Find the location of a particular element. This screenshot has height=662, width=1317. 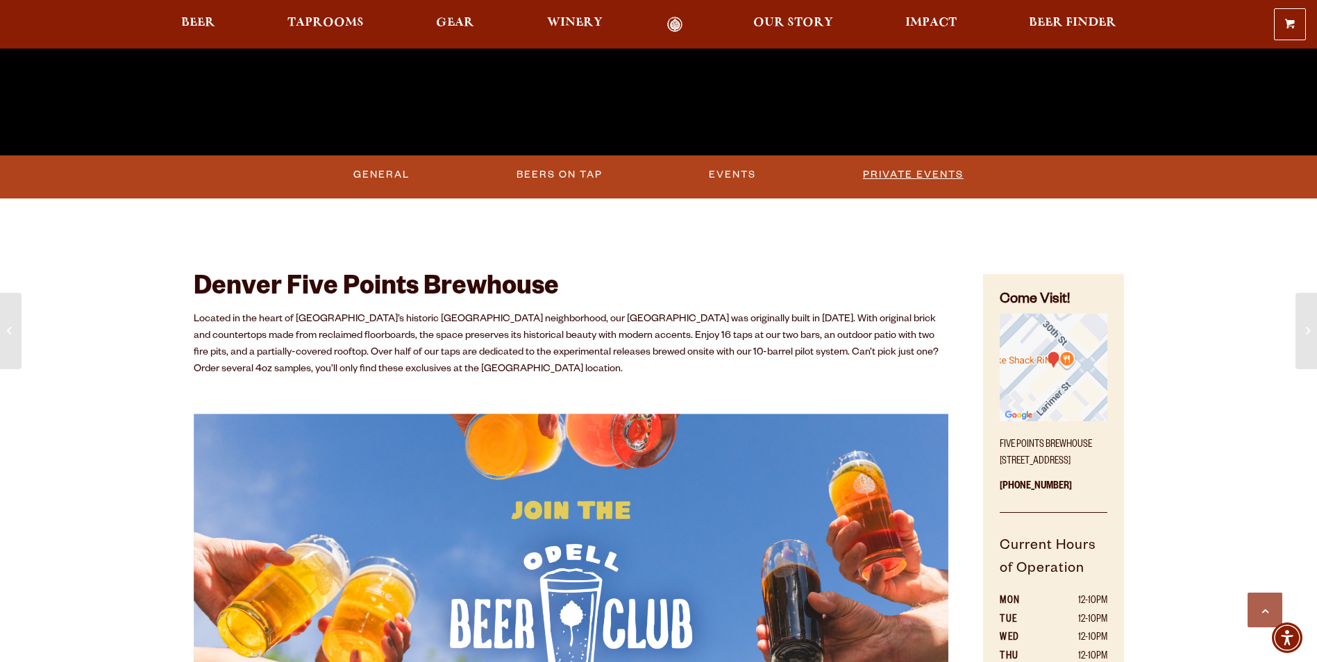

span: Beer Finder is located at coordinates (1073, 23).